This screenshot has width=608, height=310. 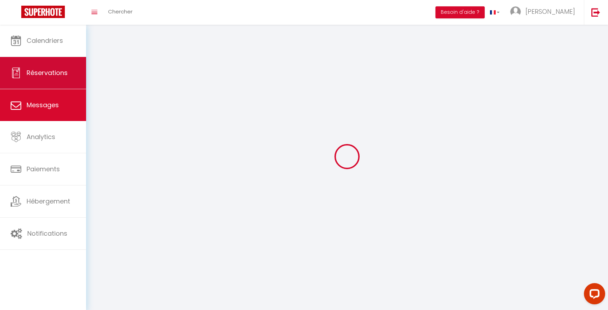 What do you see at coordinates (120, 11) in the screenshot?
I see `span: Chercher` at bounding box center [120, 11].